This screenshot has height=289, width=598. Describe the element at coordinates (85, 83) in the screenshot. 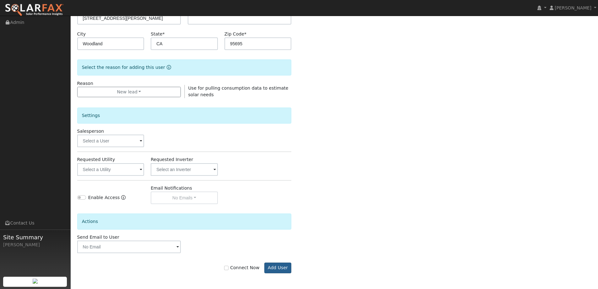

I see `label: Reason` at that location.